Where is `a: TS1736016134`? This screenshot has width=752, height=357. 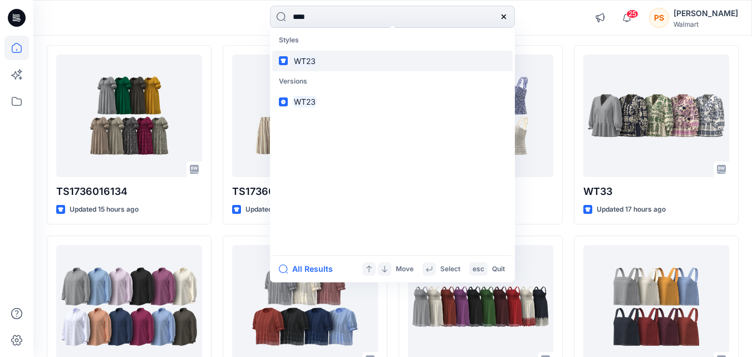
a: TS1736016134 is located at coordinates (129, 116).